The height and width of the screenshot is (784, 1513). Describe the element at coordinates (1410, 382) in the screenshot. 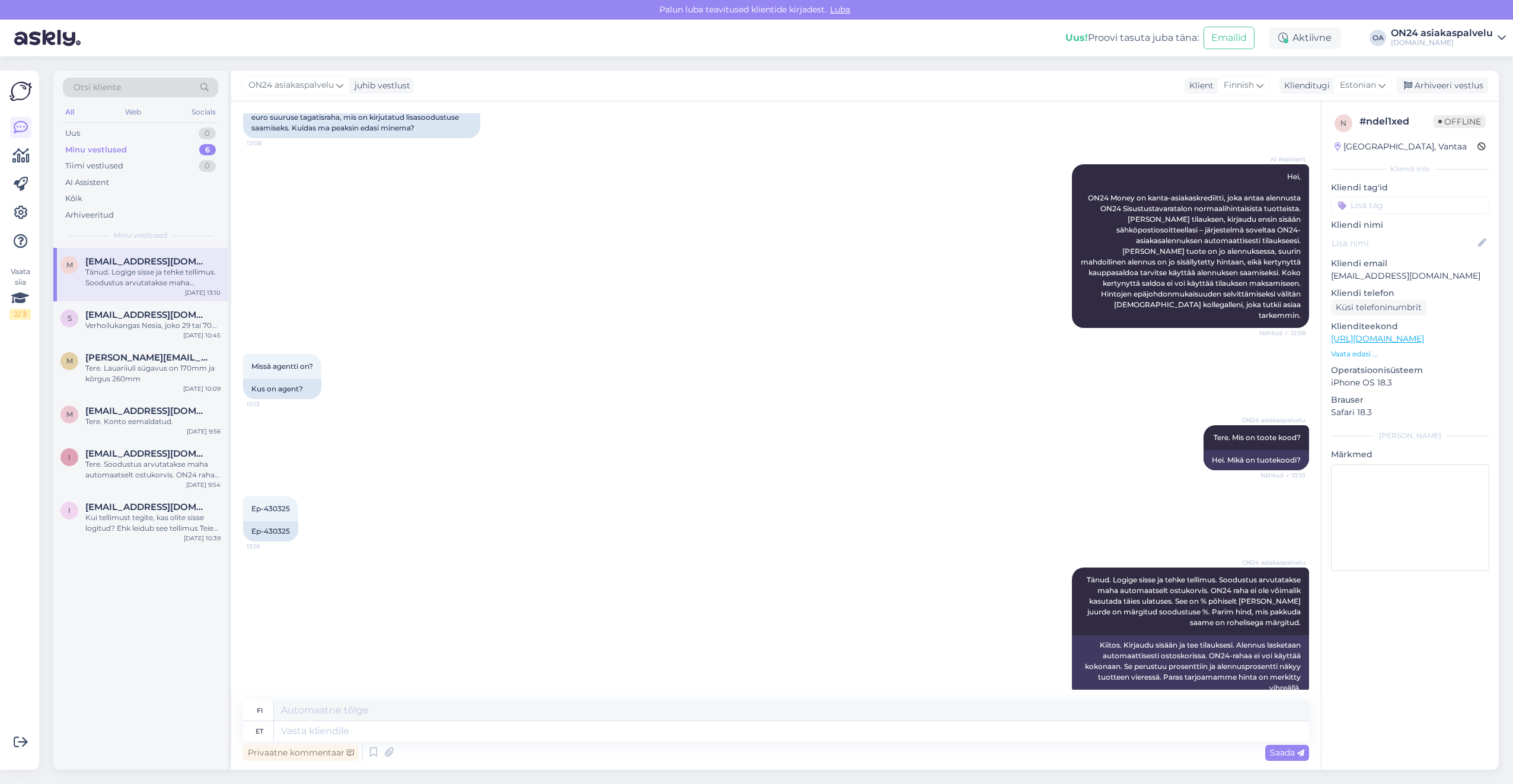

I see `p: iPhone OS 18.3` at that location.